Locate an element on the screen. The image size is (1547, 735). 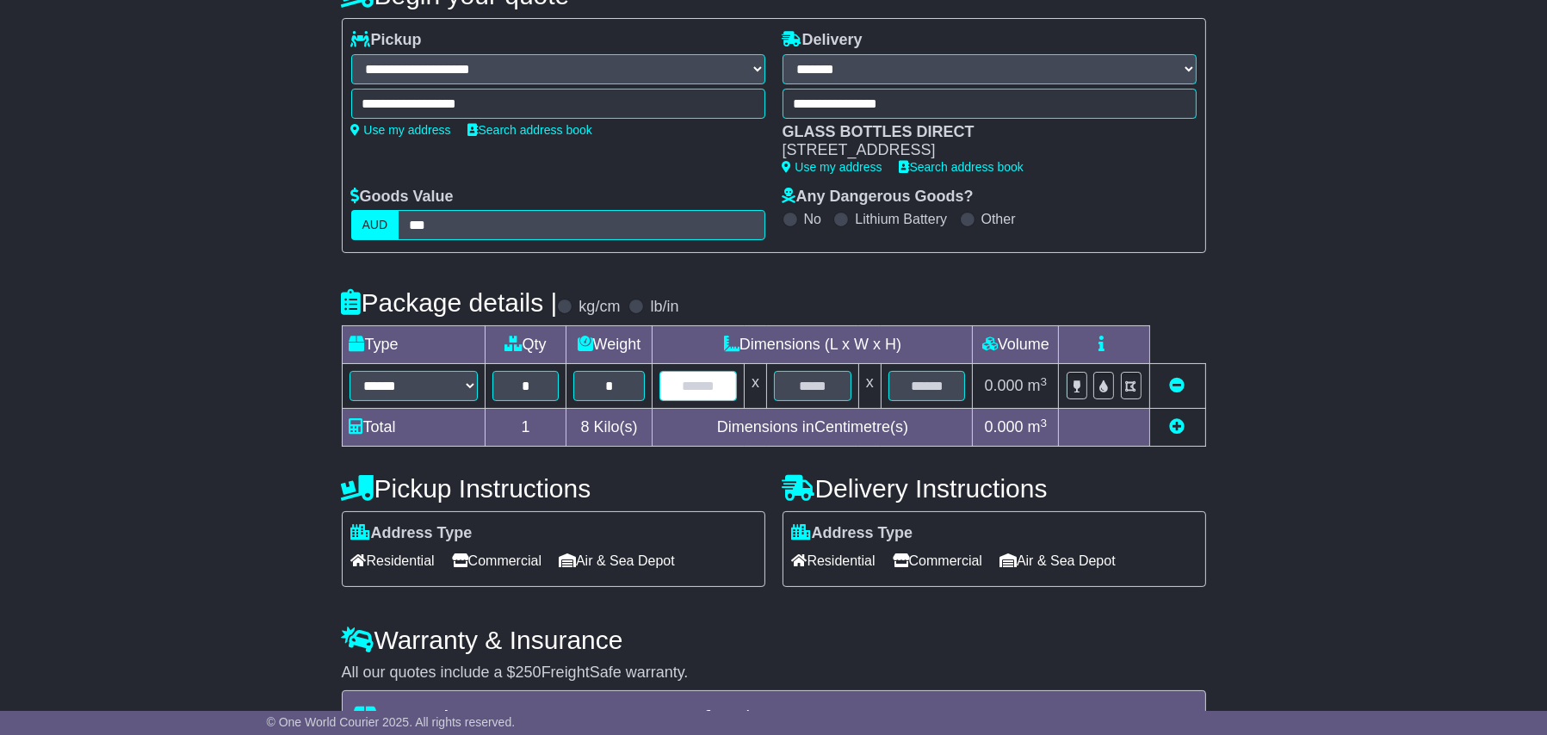
label: AUD is located at coordinates (375, 225).